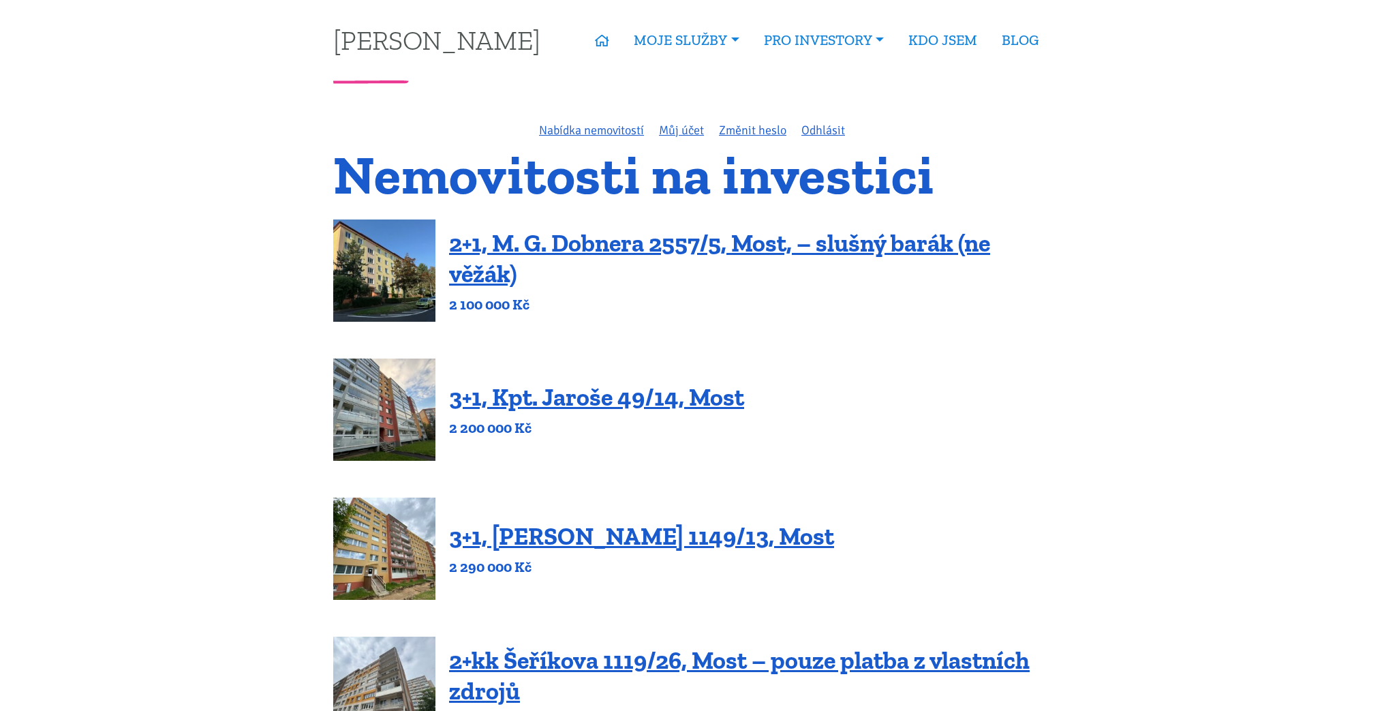  Describe the element at coordinates (739, 675) in the screenshot. I see `a: 2+kk Šeříkova 1119/26, Most – pouze platba z vlastních zdrojů` at that location.